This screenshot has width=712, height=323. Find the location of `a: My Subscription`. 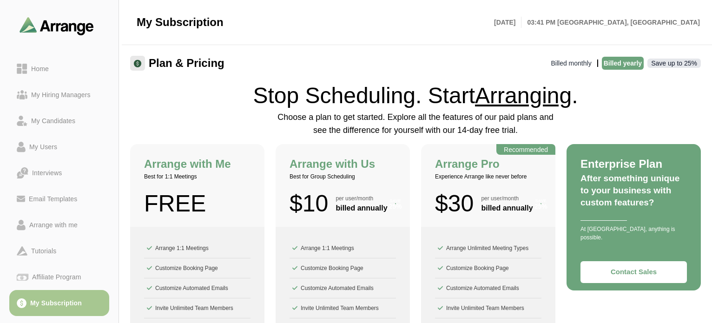

a: My Subscription is located at coordinates (59, 303).